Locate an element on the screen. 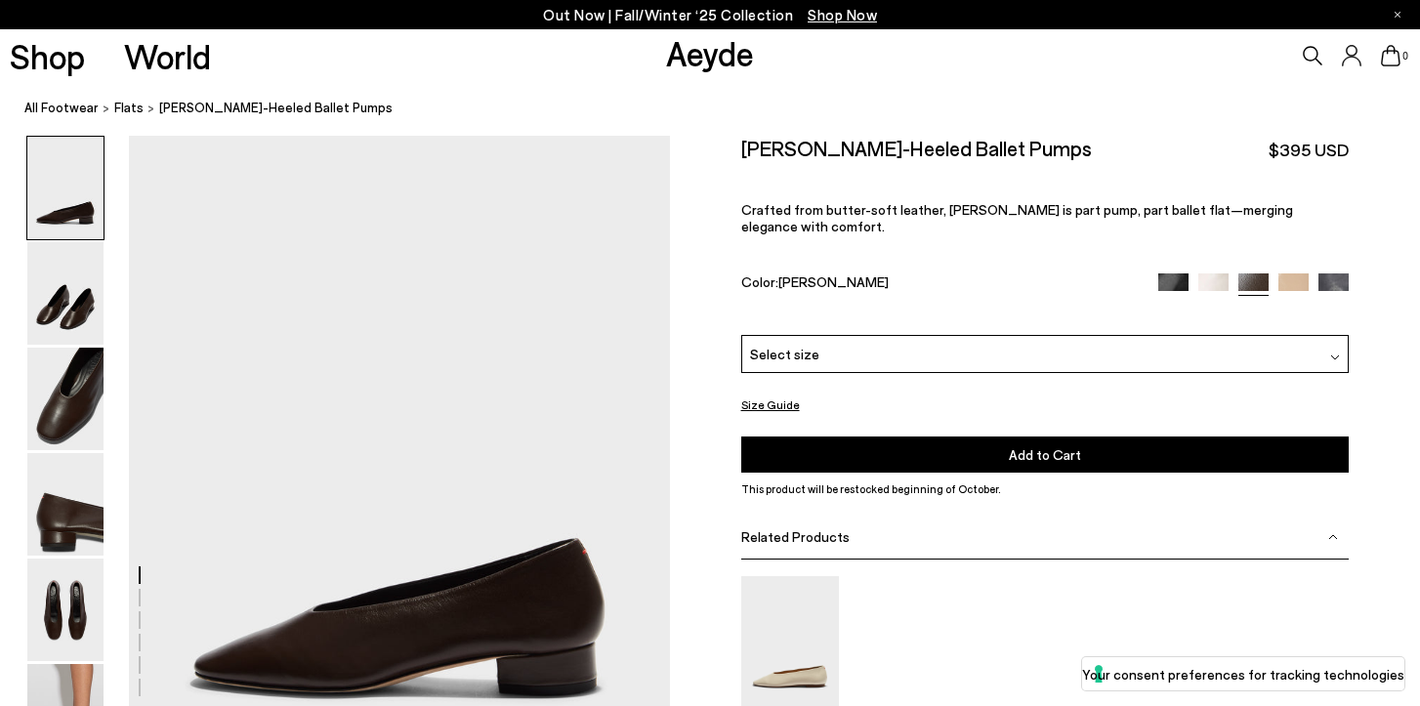  a: All Footwear is located at coordinates (62, 107).